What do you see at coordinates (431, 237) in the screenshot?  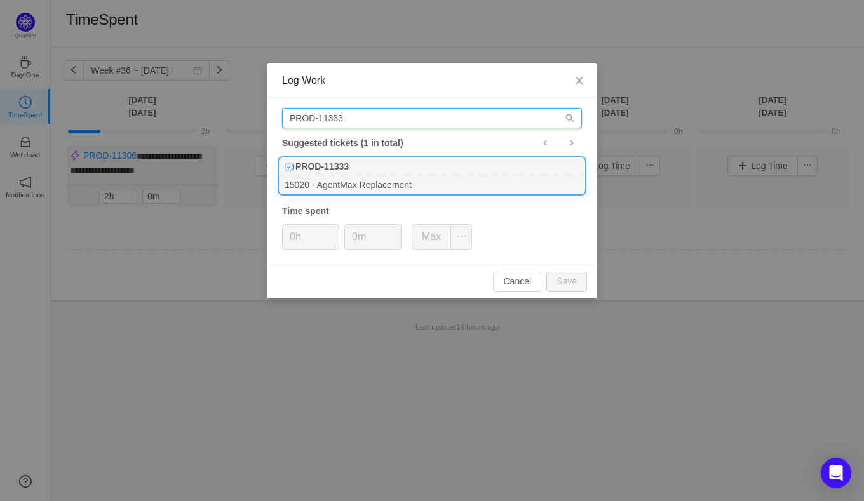 I see `button: Max` at bounding box center [431, 237].